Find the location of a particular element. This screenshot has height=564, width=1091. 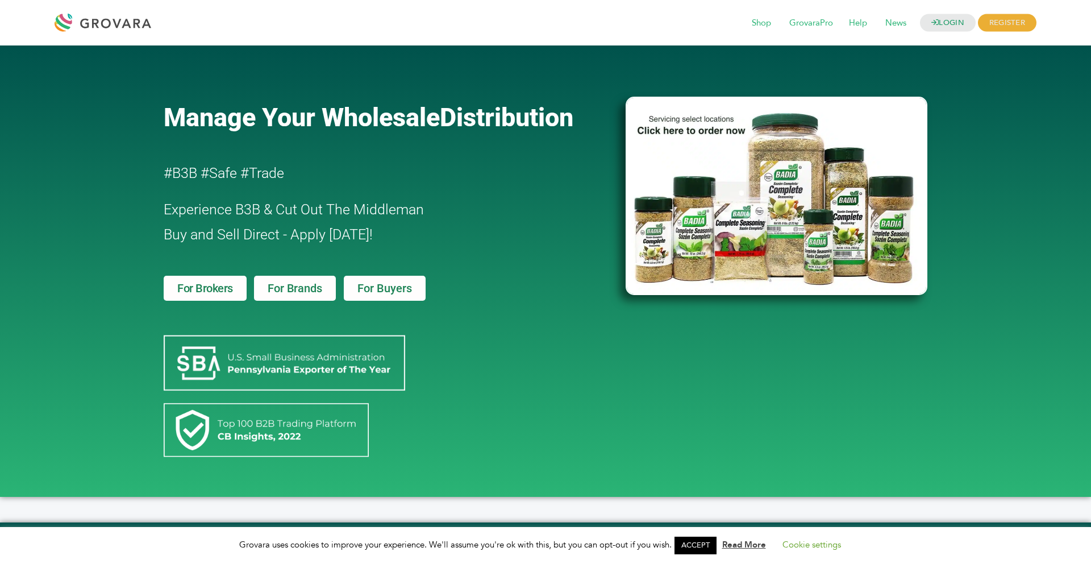

a: For Buyers is located at coordinates (385, 288).